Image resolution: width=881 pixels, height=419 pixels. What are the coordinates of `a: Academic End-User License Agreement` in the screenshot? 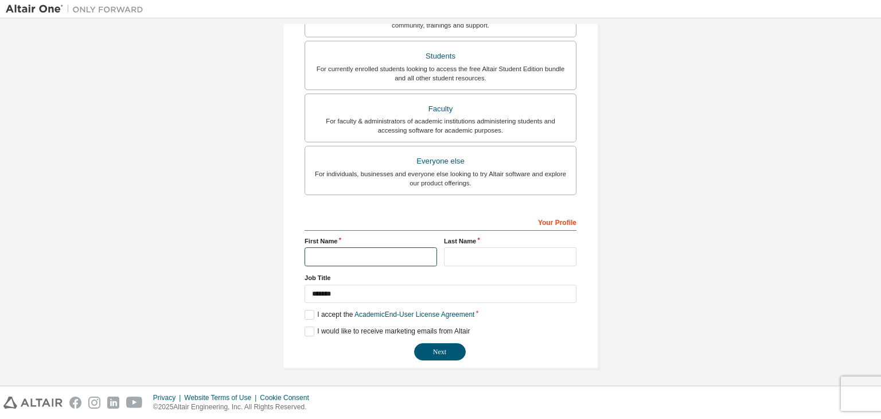 It's located at (414, 314).